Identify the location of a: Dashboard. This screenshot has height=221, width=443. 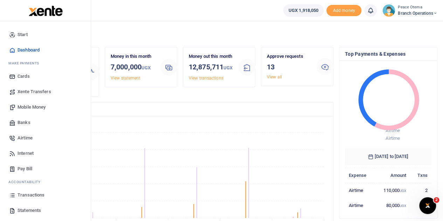
(45, 50).